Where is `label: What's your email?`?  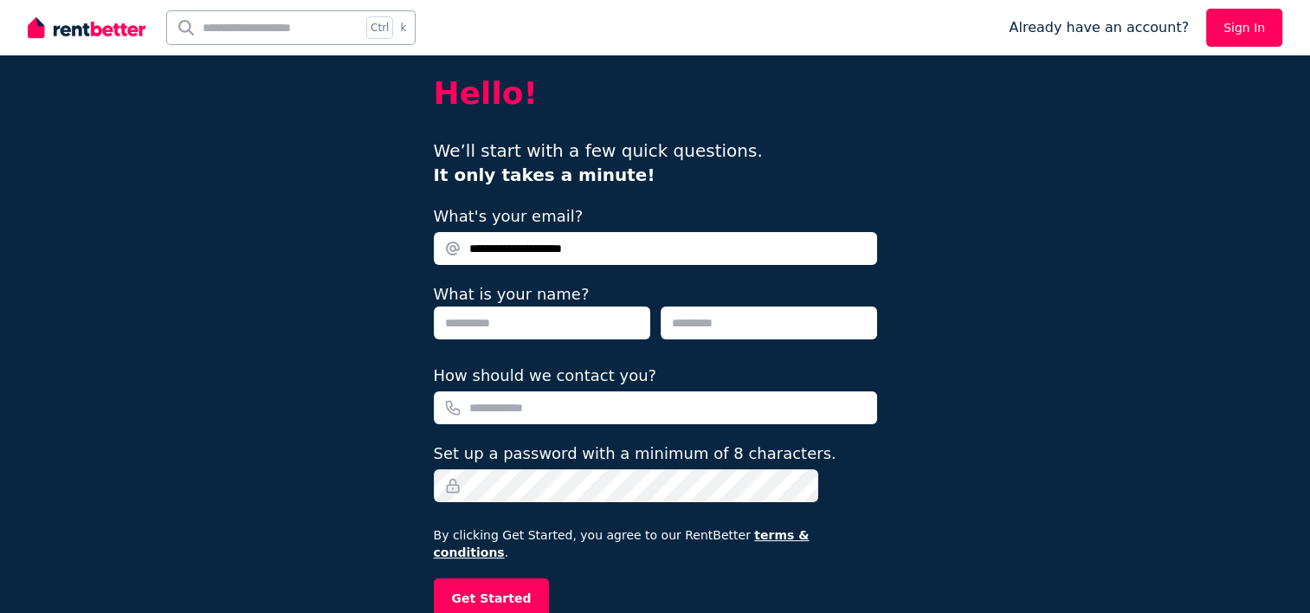
label: What's your email? is located at coordinates (508, 216).